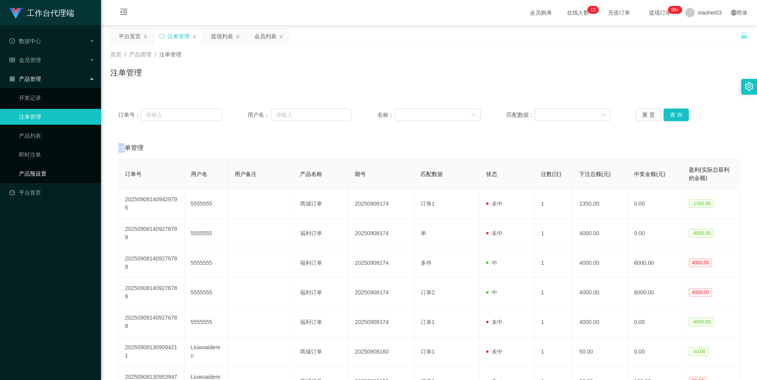  Describe the element at coordinates (749, 86) in the screenshot. I see `i: 图标: setting` at that location.